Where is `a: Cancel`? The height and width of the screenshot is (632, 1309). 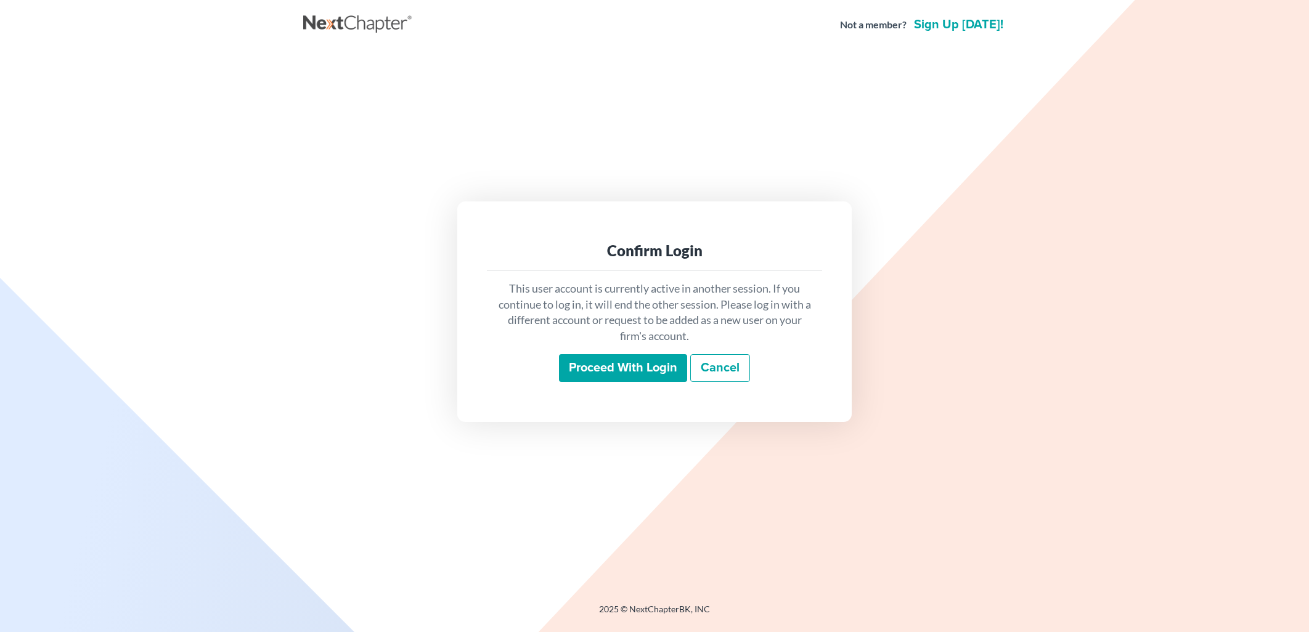
a: Cancel is located at coordinates (720, 369).